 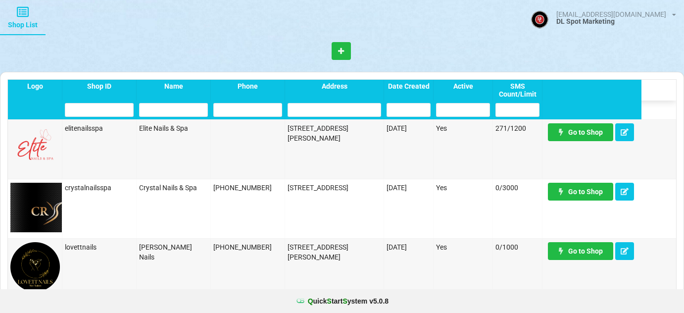 I want to click on img: Lovett1.png, so click(x=35, y=267).